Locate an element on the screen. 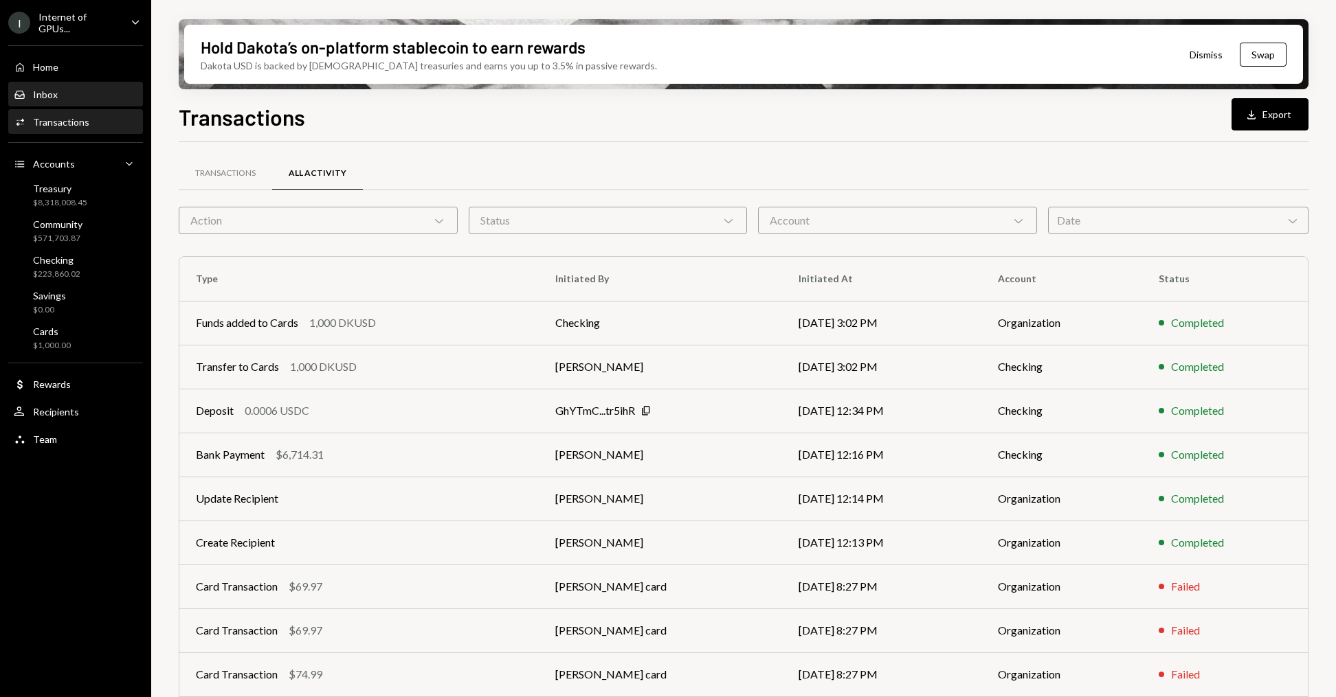 Image resolution: width=1336 pixels, height=697 pixels. div: $6,714.31 is located at coordinates (300, 455).